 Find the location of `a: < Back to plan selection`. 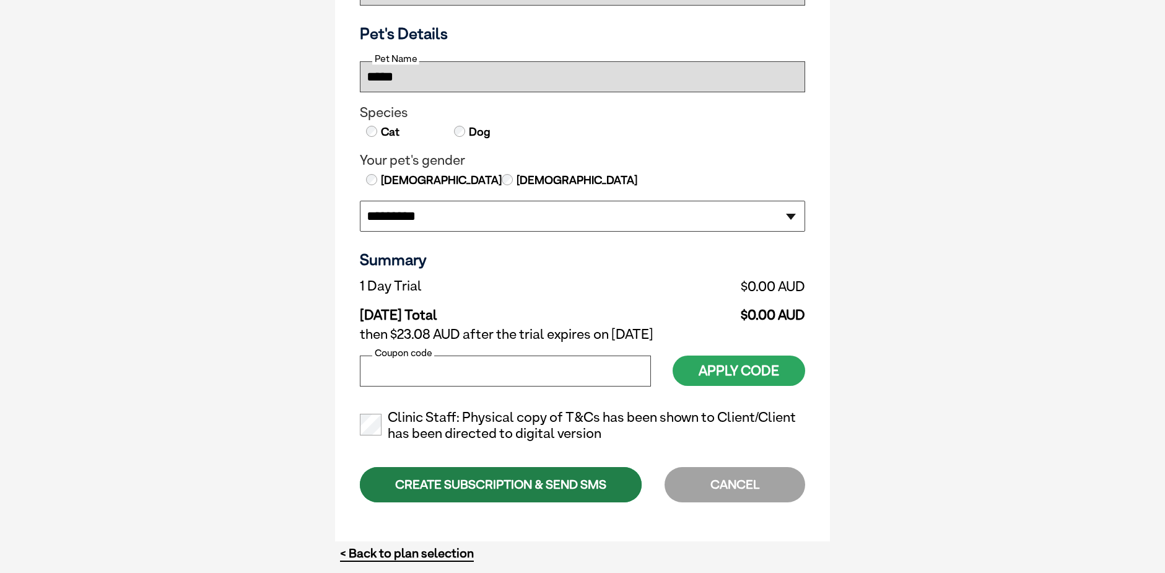

a: < Back to plan selection is located at coordinates (407, 553).